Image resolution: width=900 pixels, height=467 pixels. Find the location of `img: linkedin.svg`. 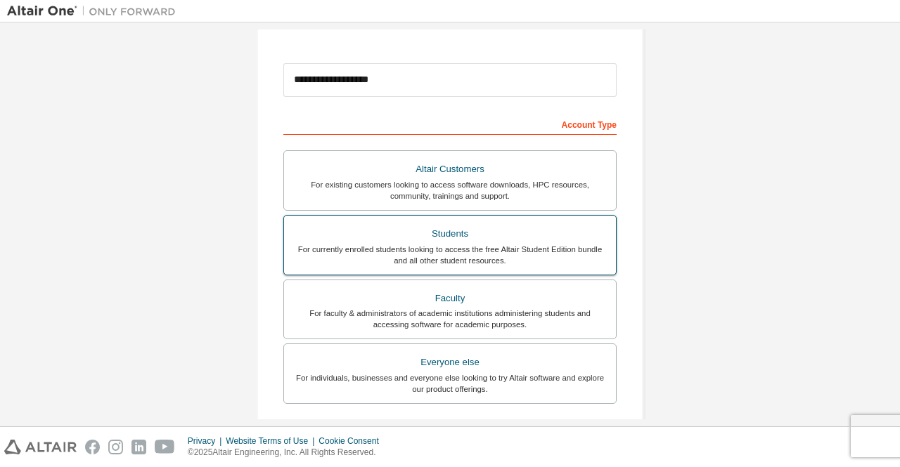

img: linkedin.svg is located at coordinates (138, 447).